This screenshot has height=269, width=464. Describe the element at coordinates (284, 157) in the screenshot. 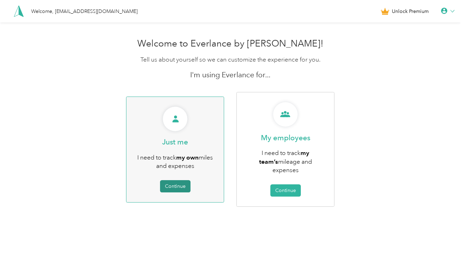

I see `b: my team’s` at that location.